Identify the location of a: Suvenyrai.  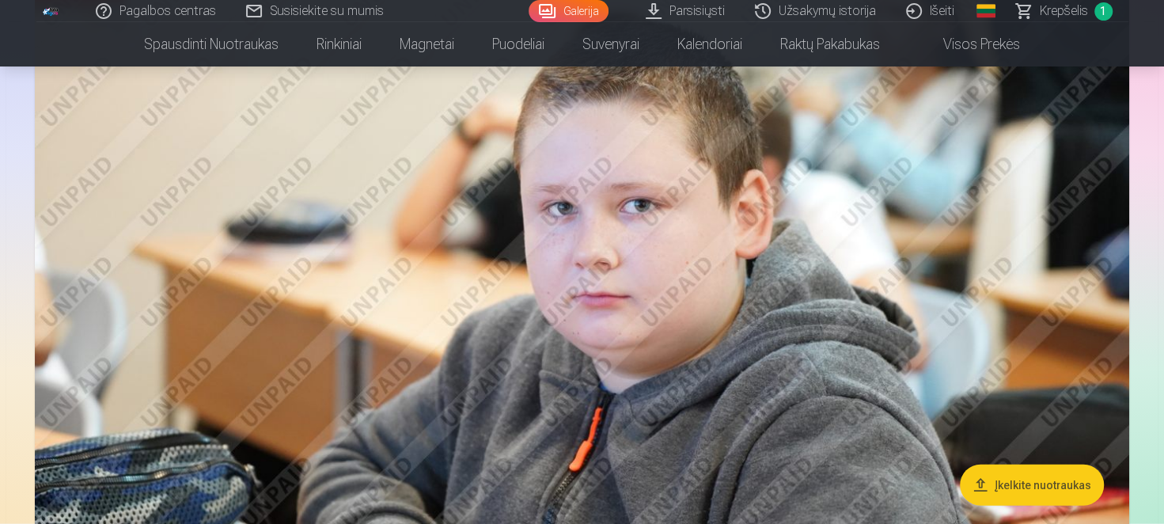
(611, 44).